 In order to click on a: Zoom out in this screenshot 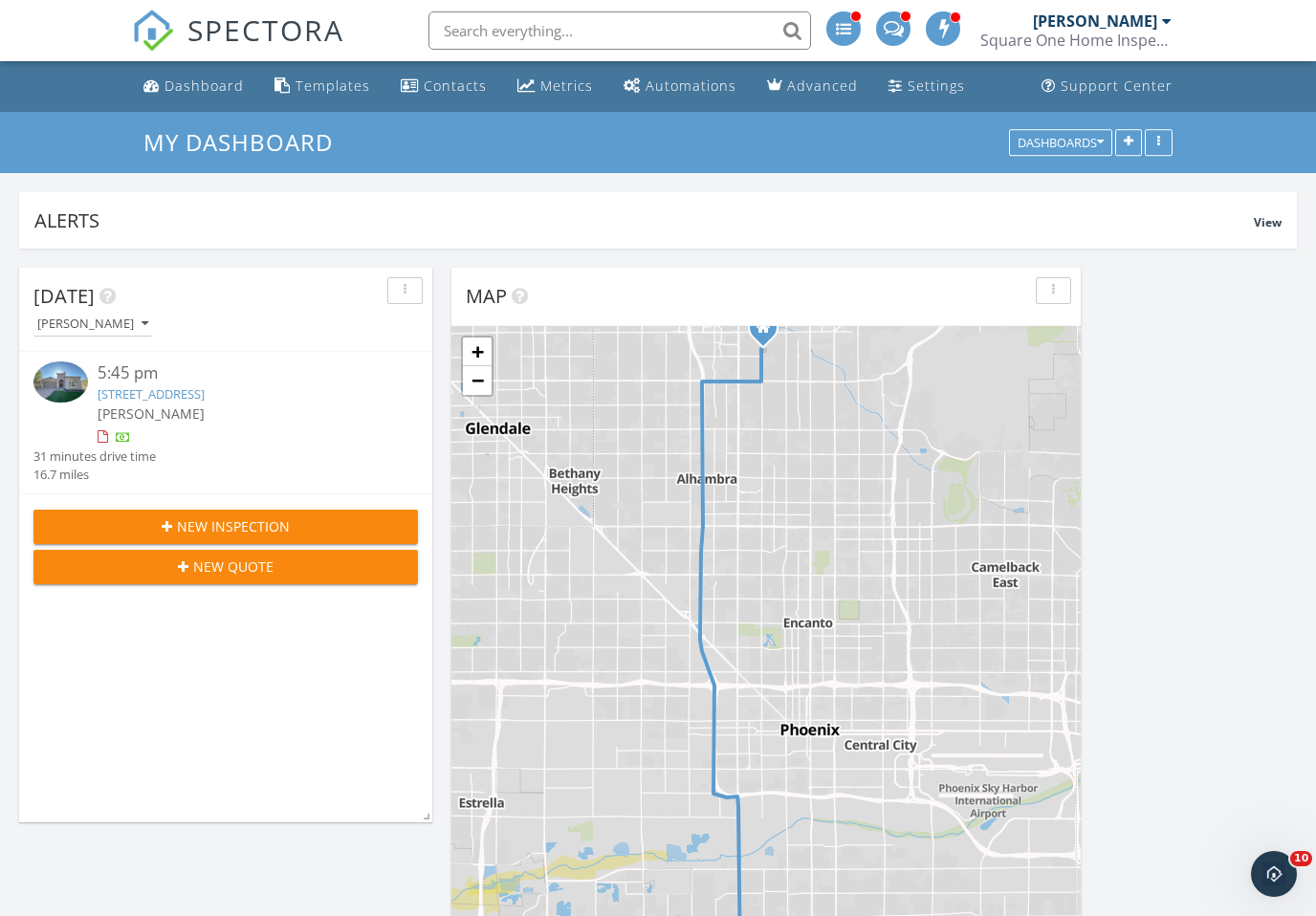, I will do `click(477, 380)`.